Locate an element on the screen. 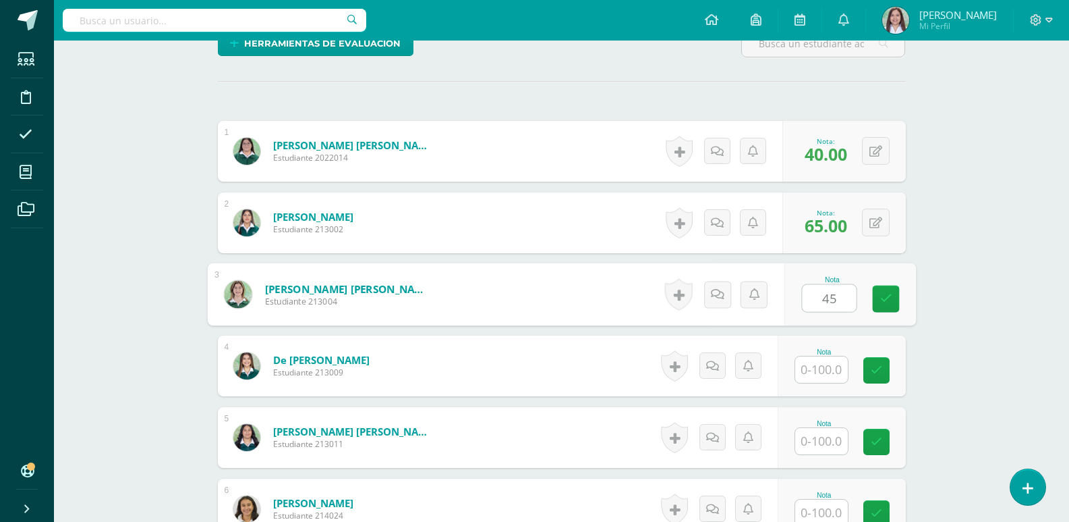 The image size is (1069, 522). span: Estudiante 213011 is located at coordinates (354, 443).